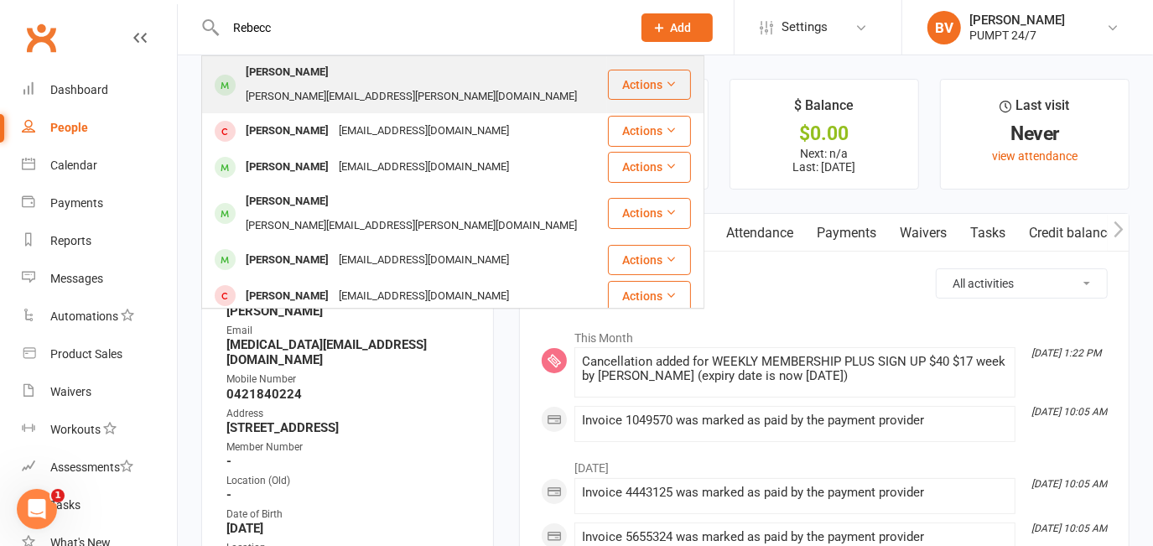  What do you see at coordinates (795, 492) in the screenshot?
I see `div: Invoice 4443125 was marked as paid by the payment provider` at bounding box center [795, 492].